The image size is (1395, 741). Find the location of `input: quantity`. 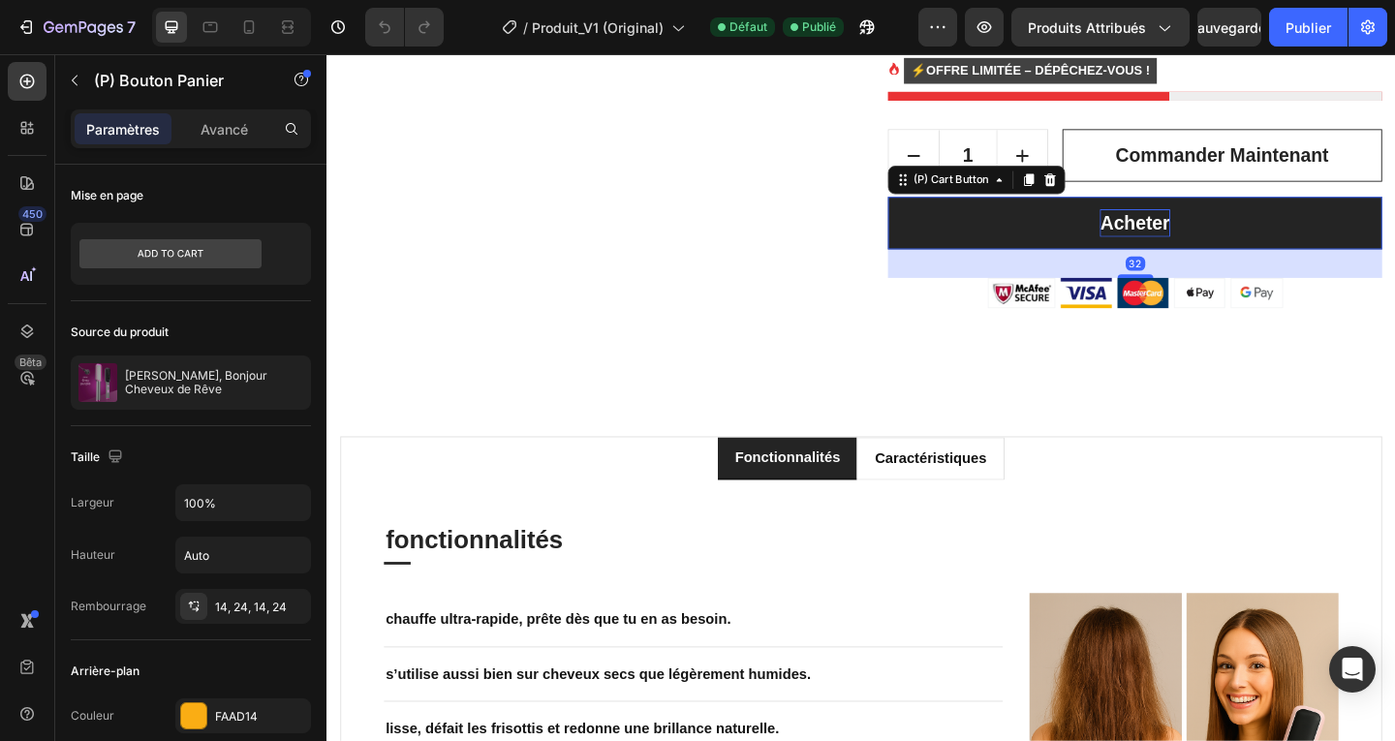

input: quantity is located at coordinates (698, 110).